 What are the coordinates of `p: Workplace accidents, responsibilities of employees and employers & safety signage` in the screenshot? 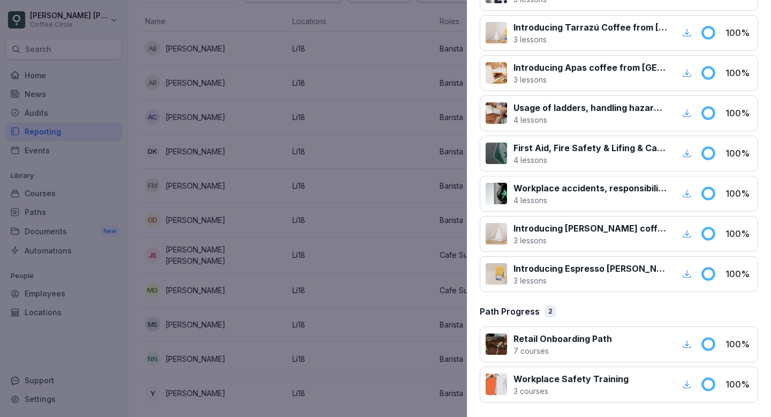 It's located at (590, 188).